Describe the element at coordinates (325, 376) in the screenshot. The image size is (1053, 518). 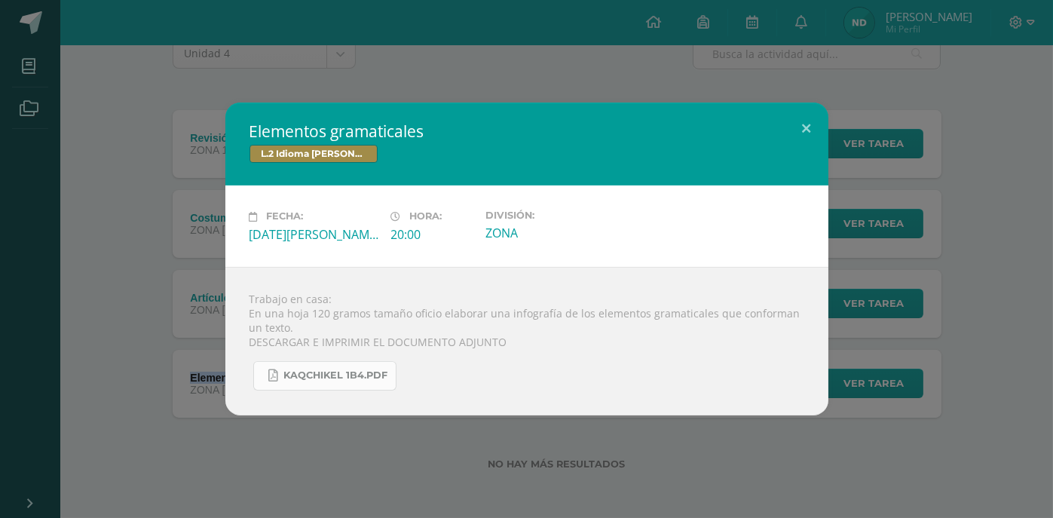
I see `a: KAQCHIKEL 1B4.pdf` at that location.